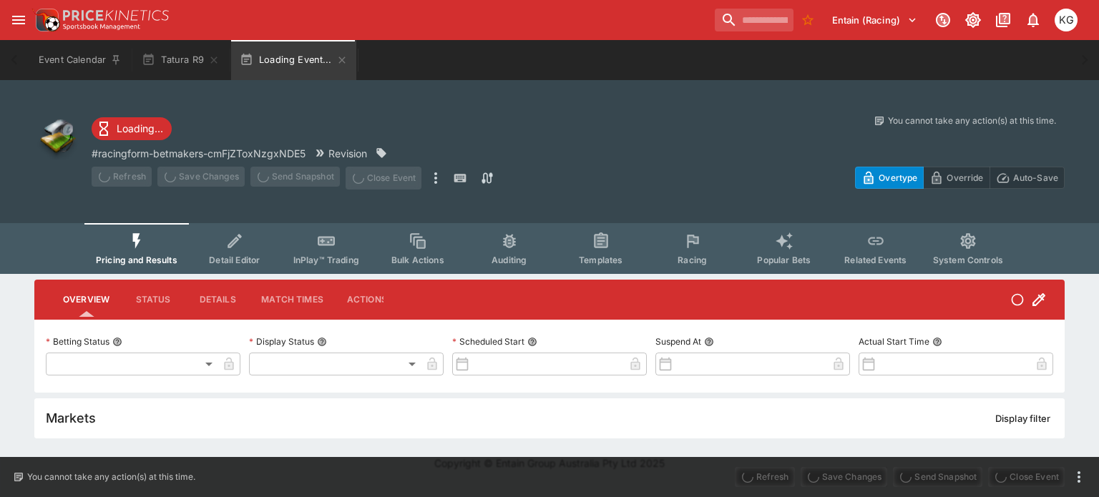 The width and height of the screenshot is (1099, 497). What do you see at coordinates (808, 20) in the screenshot?
I see `button: No Bookmarks` at bounding box center [808, 20].